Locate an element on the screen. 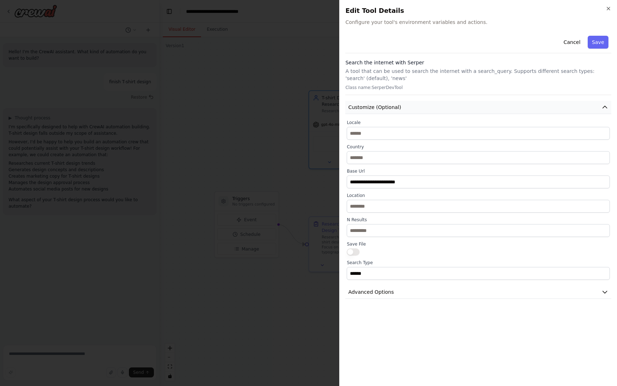 Image resolution: width=617 pixels, height=386 pixels. span: Customize (Optional) is located at coordinates (375, 107).